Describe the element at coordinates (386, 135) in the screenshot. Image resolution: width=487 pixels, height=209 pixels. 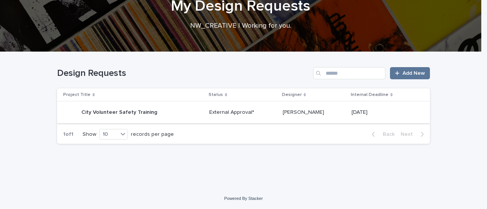
I see `span: Back` at that location.